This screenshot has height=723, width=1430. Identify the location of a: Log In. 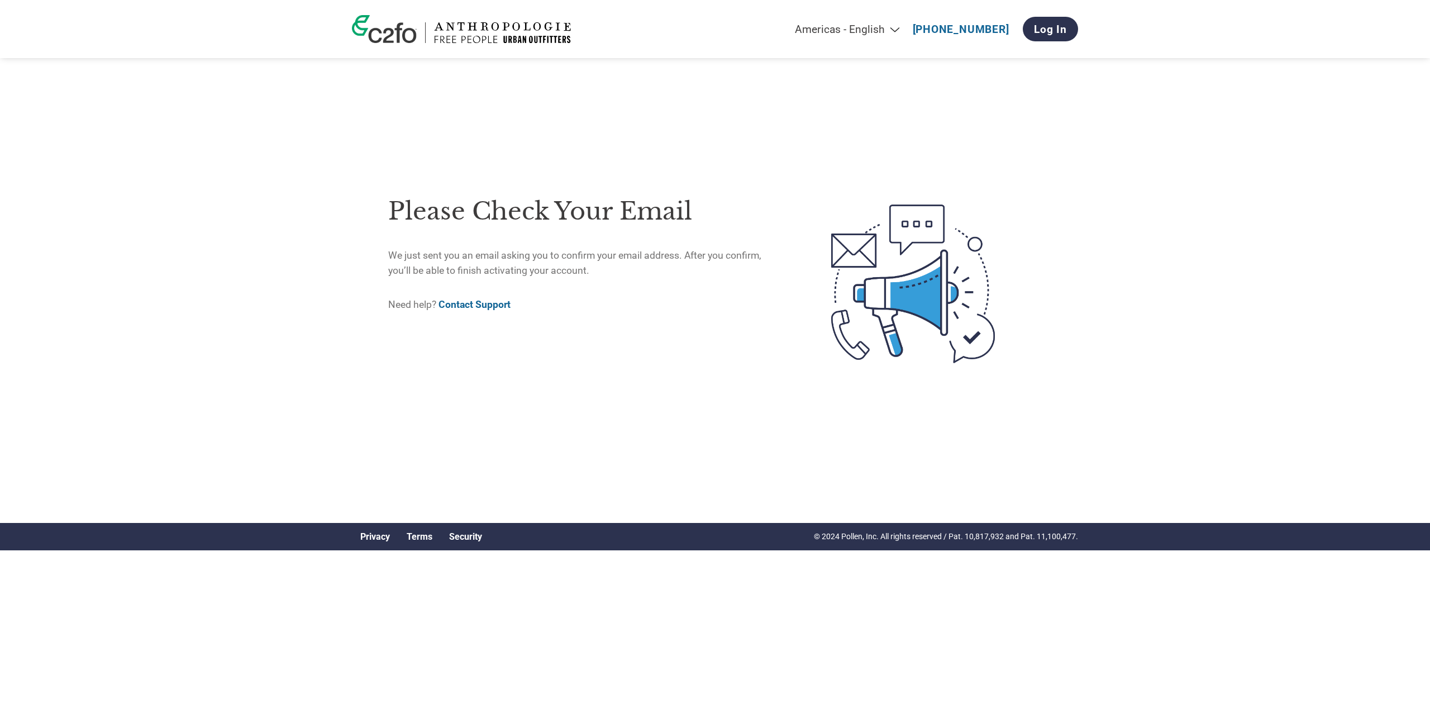
(1050, 29).